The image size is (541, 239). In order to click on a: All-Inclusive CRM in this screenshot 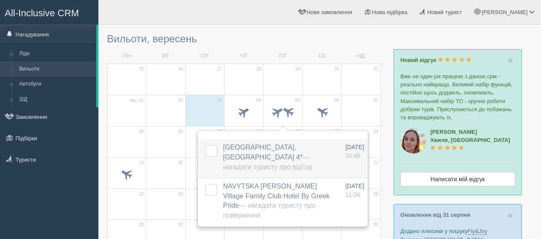, I will do `click(49, 12)`.